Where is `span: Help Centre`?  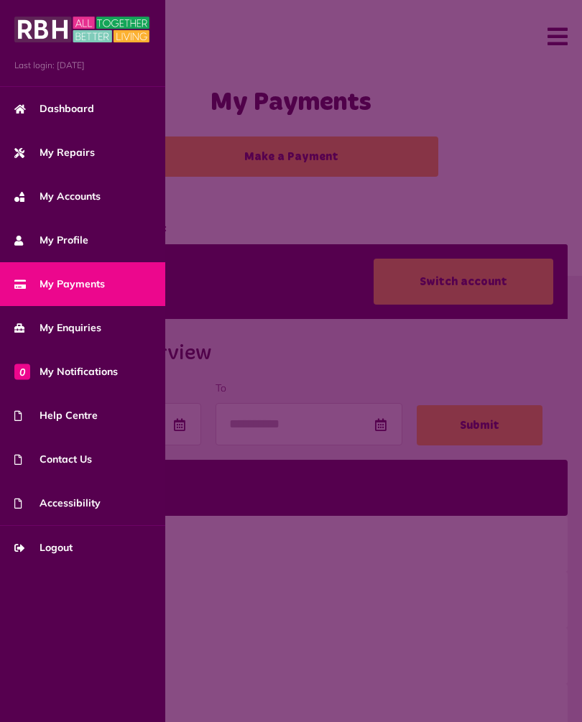
span: Help Centre is located at coordinates (56, 415).